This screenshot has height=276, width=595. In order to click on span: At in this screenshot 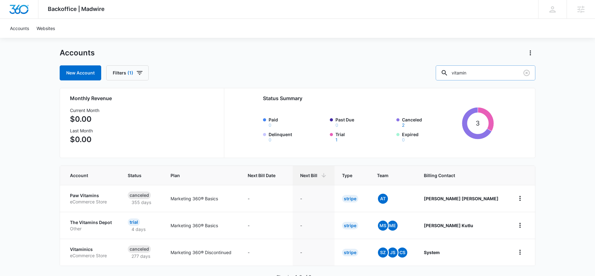, I will do `click(383, 198)`.